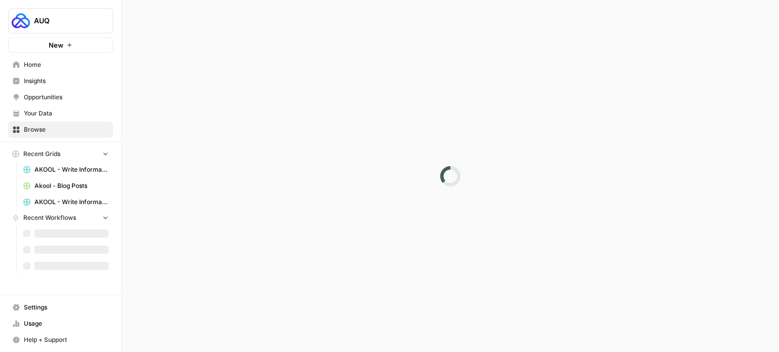  Describe the element at coordinates (60, 114) in the screenshot. I see `a: Your Data` at that location.